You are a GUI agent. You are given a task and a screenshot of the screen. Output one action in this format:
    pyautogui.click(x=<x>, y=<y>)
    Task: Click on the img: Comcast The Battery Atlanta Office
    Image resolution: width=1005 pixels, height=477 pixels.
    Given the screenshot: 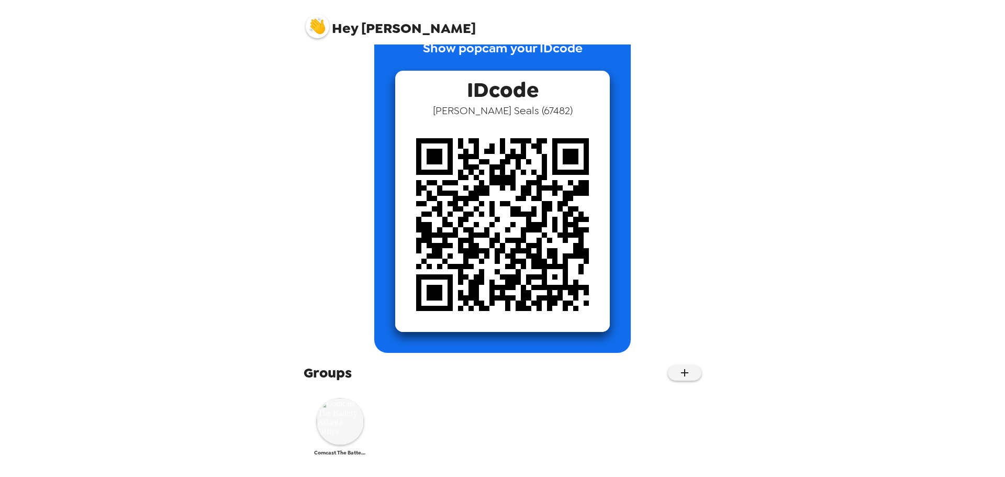 What is the action you would take?
    pyautogui.click(x=340, y=422)
    